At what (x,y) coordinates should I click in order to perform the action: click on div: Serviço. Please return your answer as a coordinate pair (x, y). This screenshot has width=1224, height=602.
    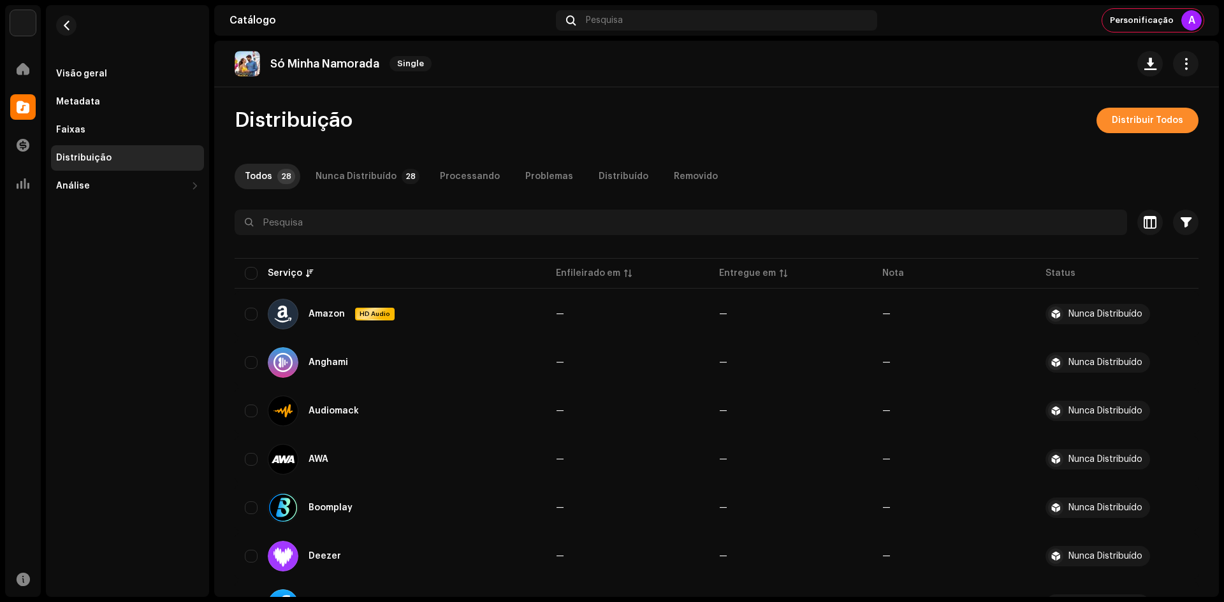
    Looking at the image, I should click on (285, 273).